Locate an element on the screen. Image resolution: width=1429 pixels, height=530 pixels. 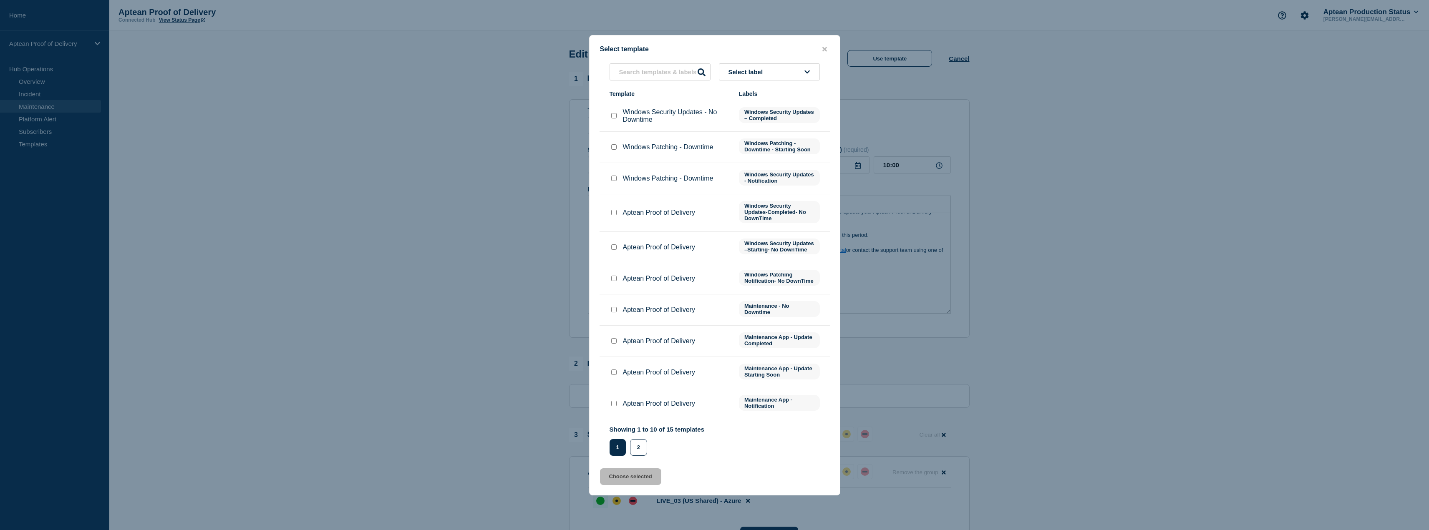
span: Windows Security Updates-Completed- No DownTime is located at coordinates (779, 212).